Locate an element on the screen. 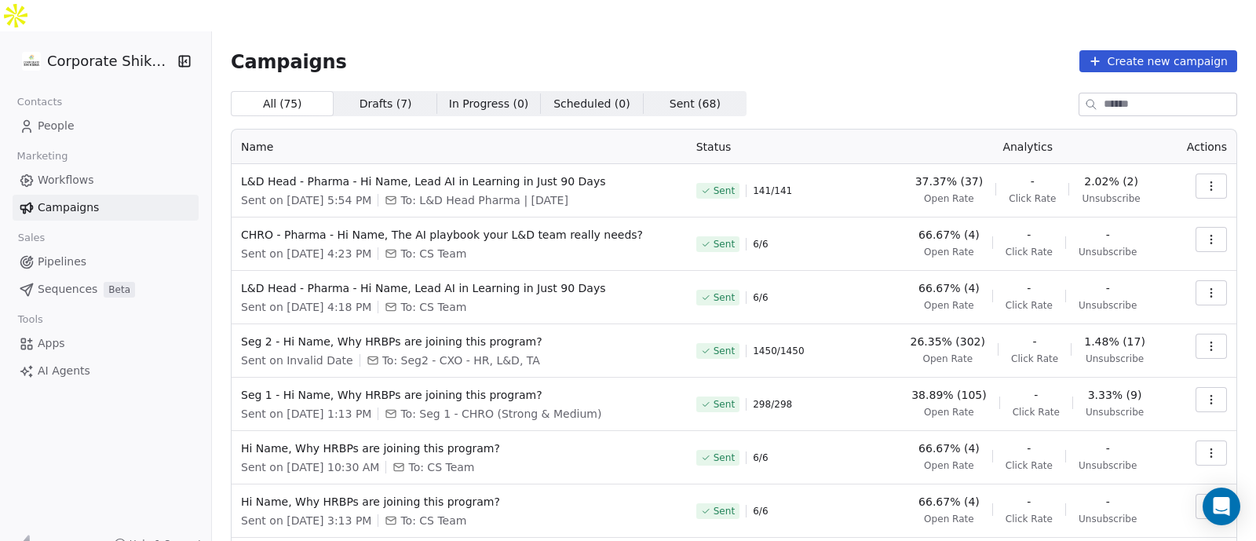 The height and width of the screenshot is (541, 1256). a: Pipelines is located at coordinates (105, 261).